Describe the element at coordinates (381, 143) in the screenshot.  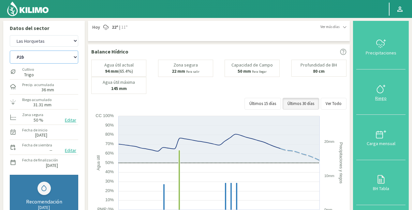
I see `div: Carga mensual` at that location.